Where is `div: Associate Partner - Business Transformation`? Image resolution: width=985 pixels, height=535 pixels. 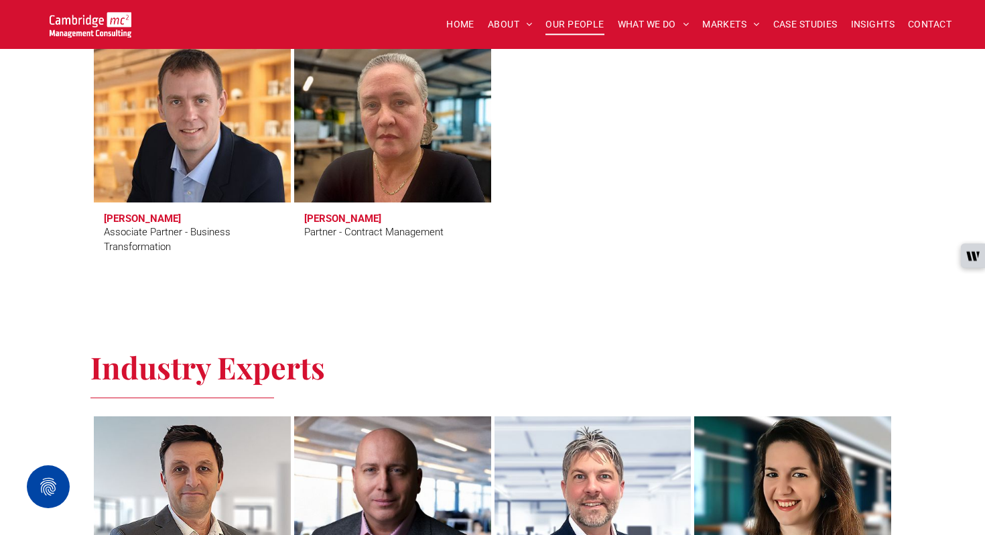 div: Associate Partner - Business Transformation is located at coordinates (192, 239).